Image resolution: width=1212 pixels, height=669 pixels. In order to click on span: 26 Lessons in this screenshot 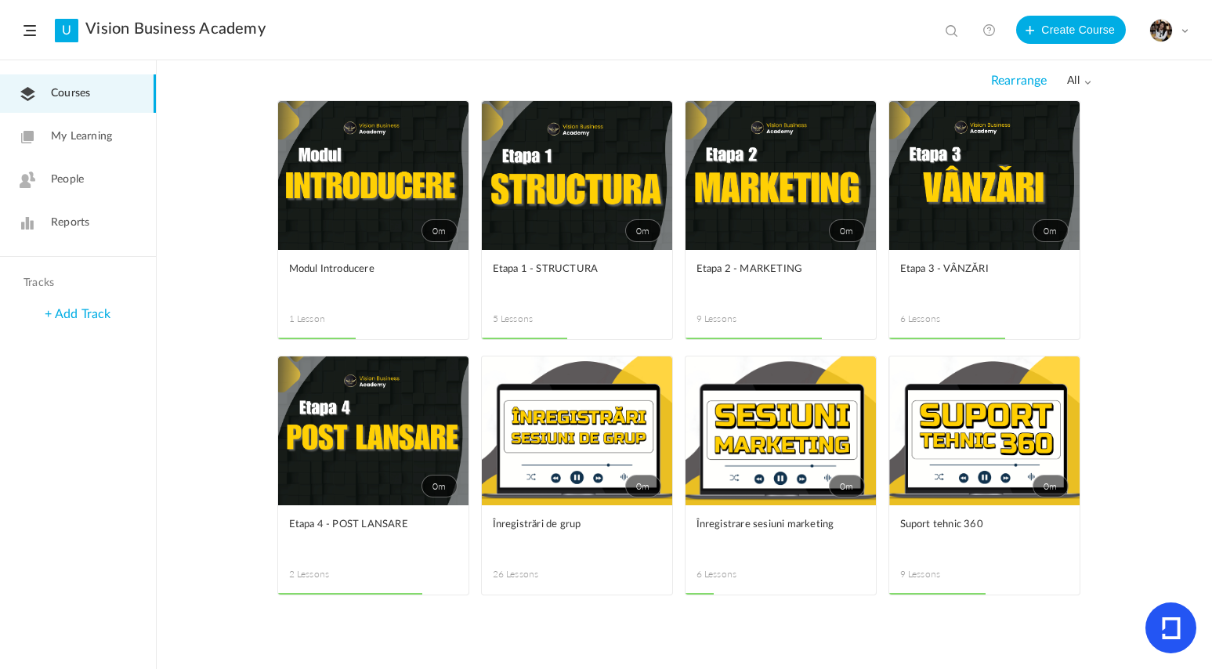, I will do `click(535, 574)`.